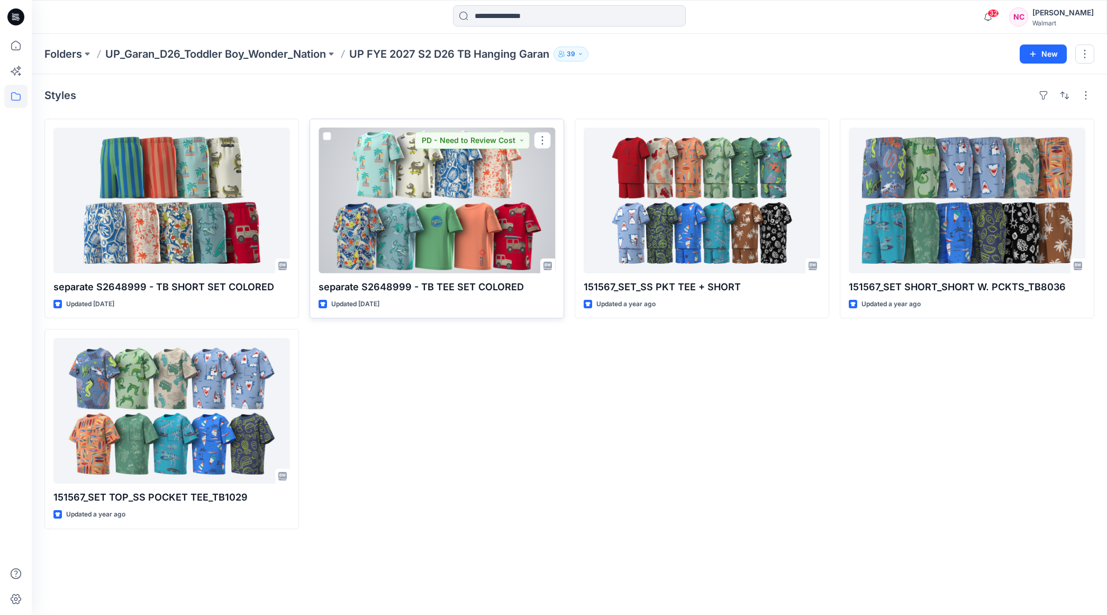 This screenshot has width=1107, height=615. Describe the element at coordinates (172, 410) in the screenshot. I see `a: 151567_SET TOP_SS POCKET TEE_TB1029` at that location.